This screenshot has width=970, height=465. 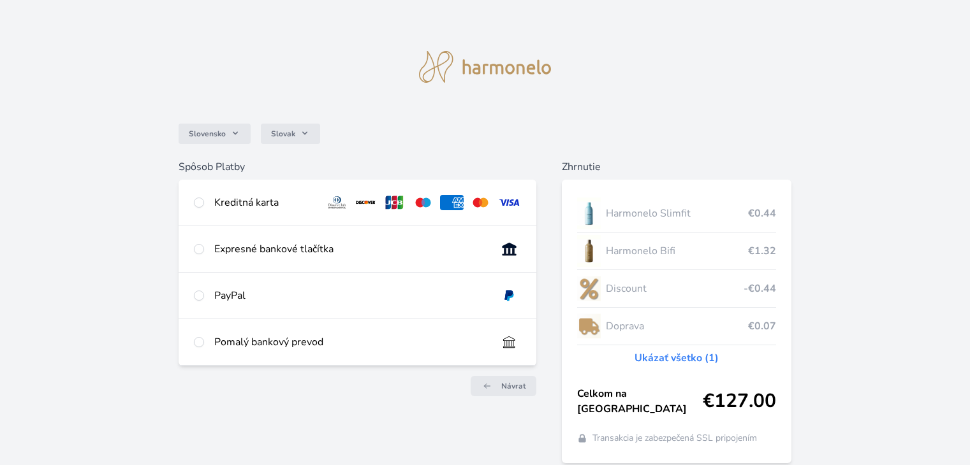 What do you see at coordinates (265, 203) in the screenshot?
I see `div: Kreditná karta` at bounding box center [265, 203].